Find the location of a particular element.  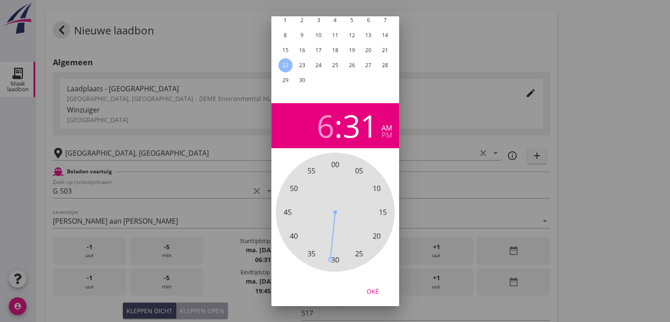

span: 15 is located at coordinates (383, 212).